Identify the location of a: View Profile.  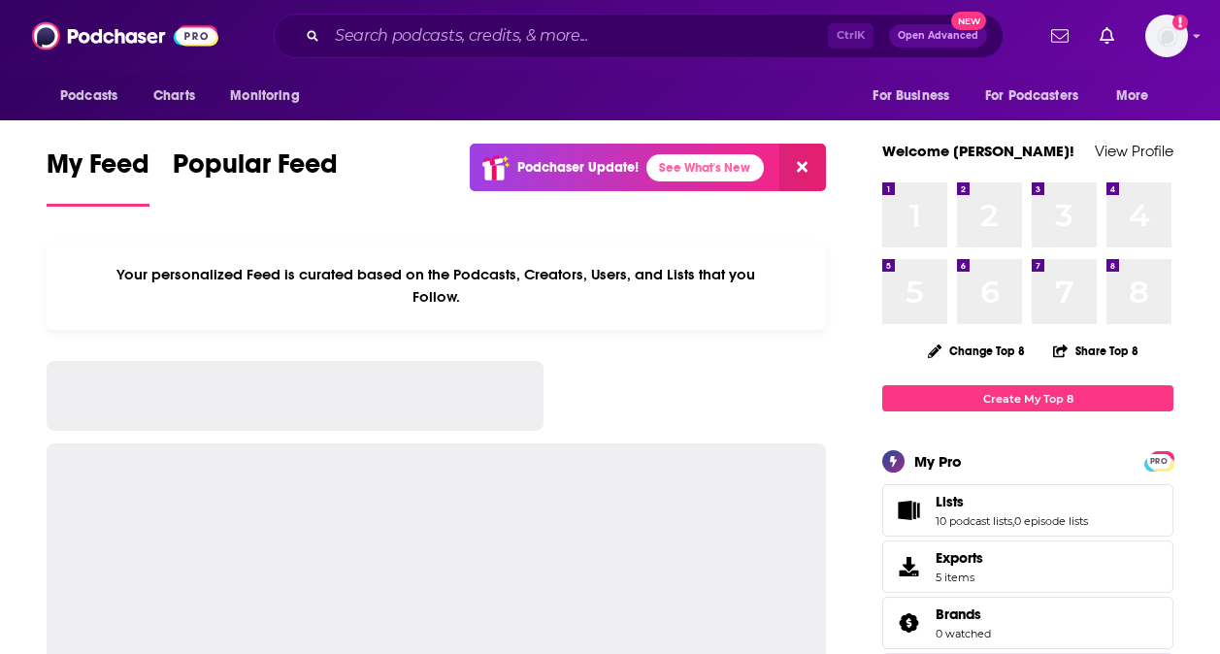
(1133, 150).